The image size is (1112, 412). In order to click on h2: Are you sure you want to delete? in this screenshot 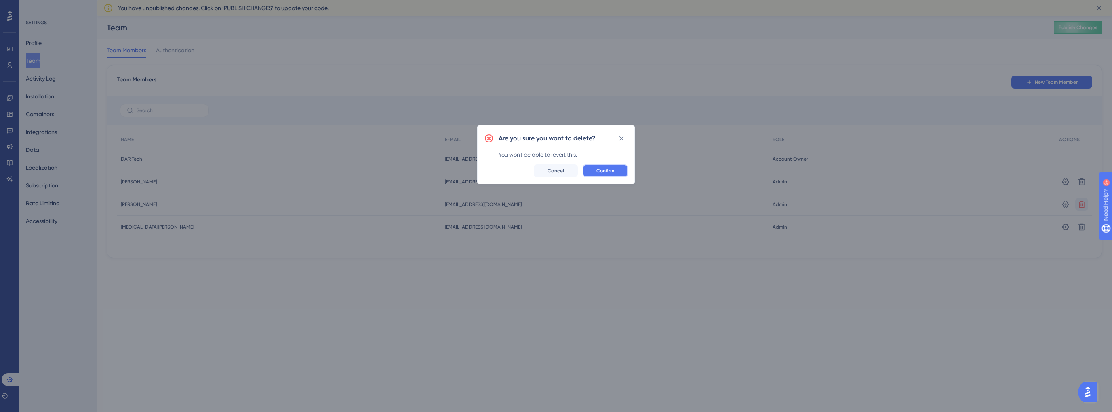, I will do `click(547, 138)`.